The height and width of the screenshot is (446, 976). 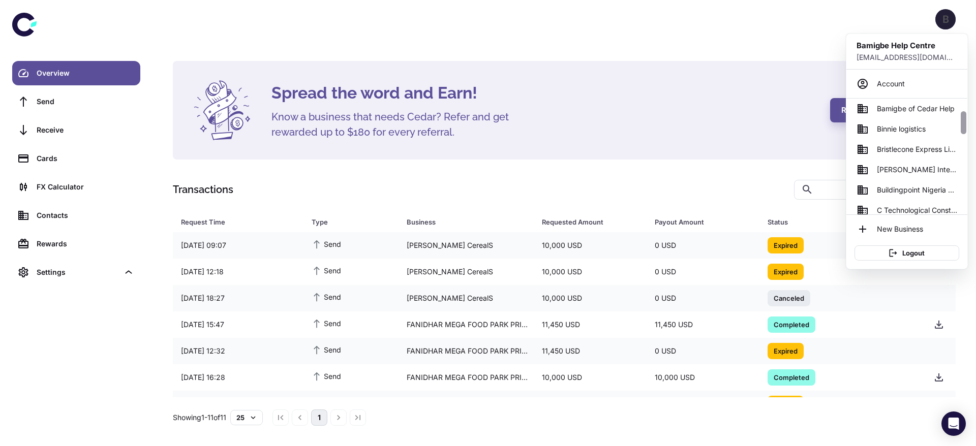 What do you see at coordinates (916, 109) in the screenshot?
I see `span: Bamigbe of Cedar Help` at bounding box center [916, 109].